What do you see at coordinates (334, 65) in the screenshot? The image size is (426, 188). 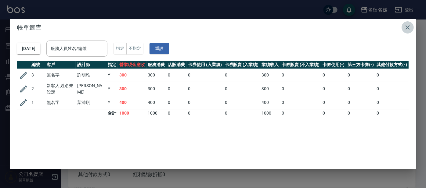 I see `th: 卡券使用(-)` at bounding box center [334, 65].